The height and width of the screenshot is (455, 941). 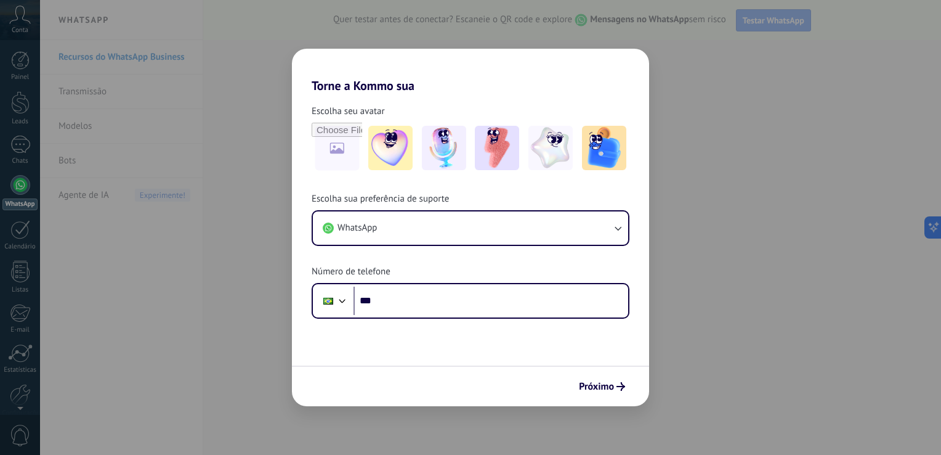 I want to click on img: -2.jpeg, so click(x=444, y=148).